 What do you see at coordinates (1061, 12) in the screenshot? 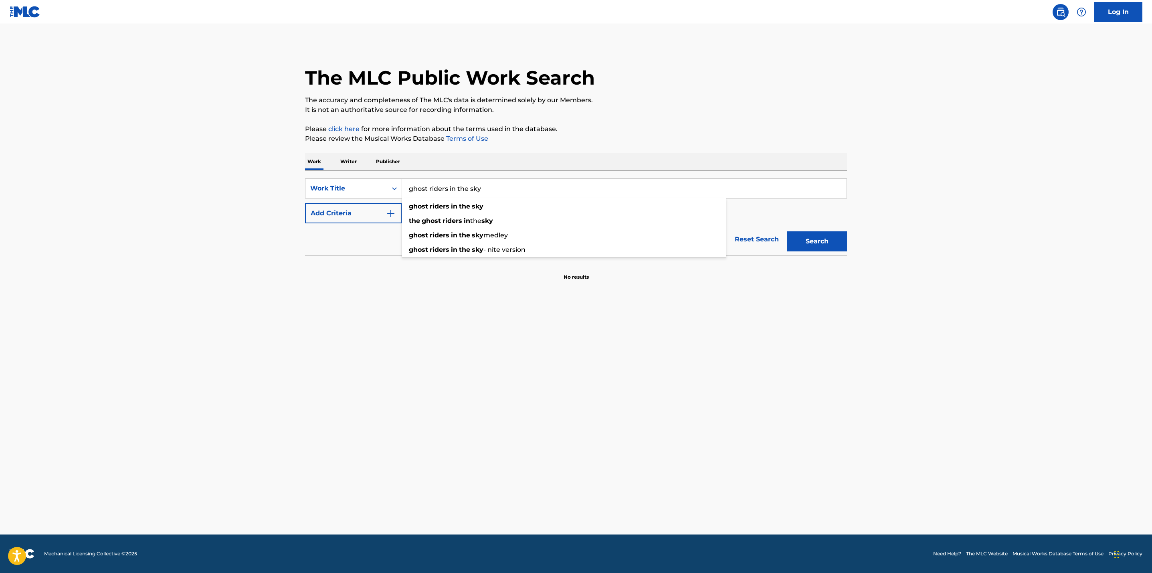
I see `a: Public Search` at bounding box center [1061, 12].